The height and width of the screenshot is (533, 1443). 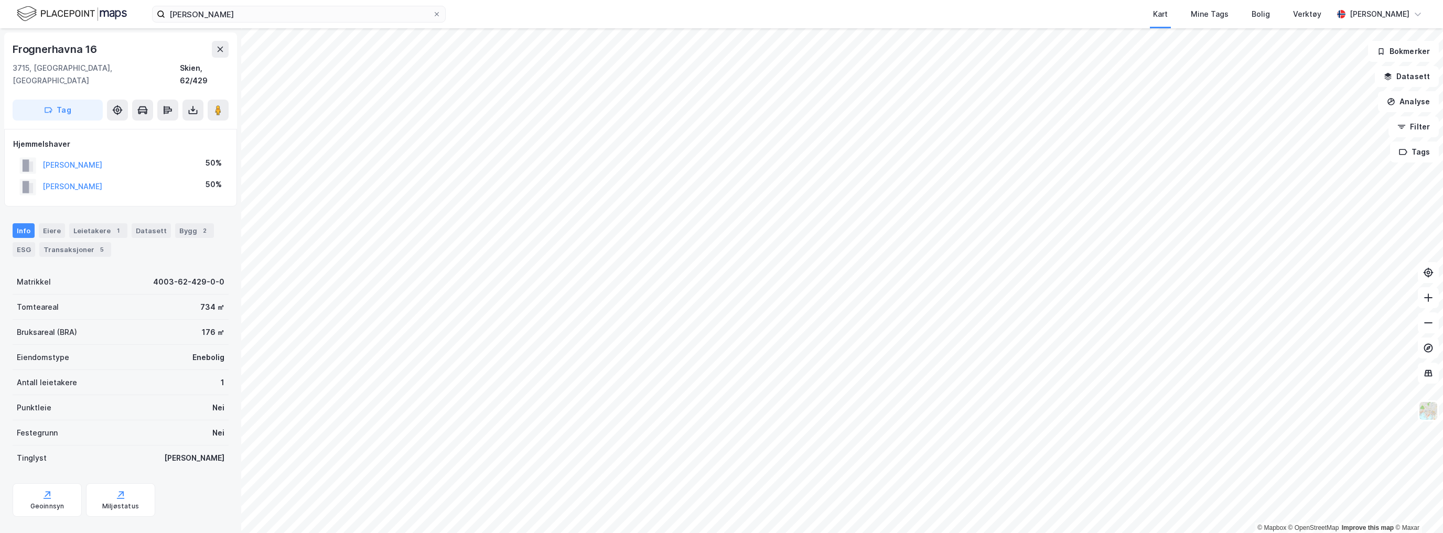 What do you see at coordinates (121, 144) in the screenshot?
I see `div: Hjemmelshaver` at bounding box center [121, 144].